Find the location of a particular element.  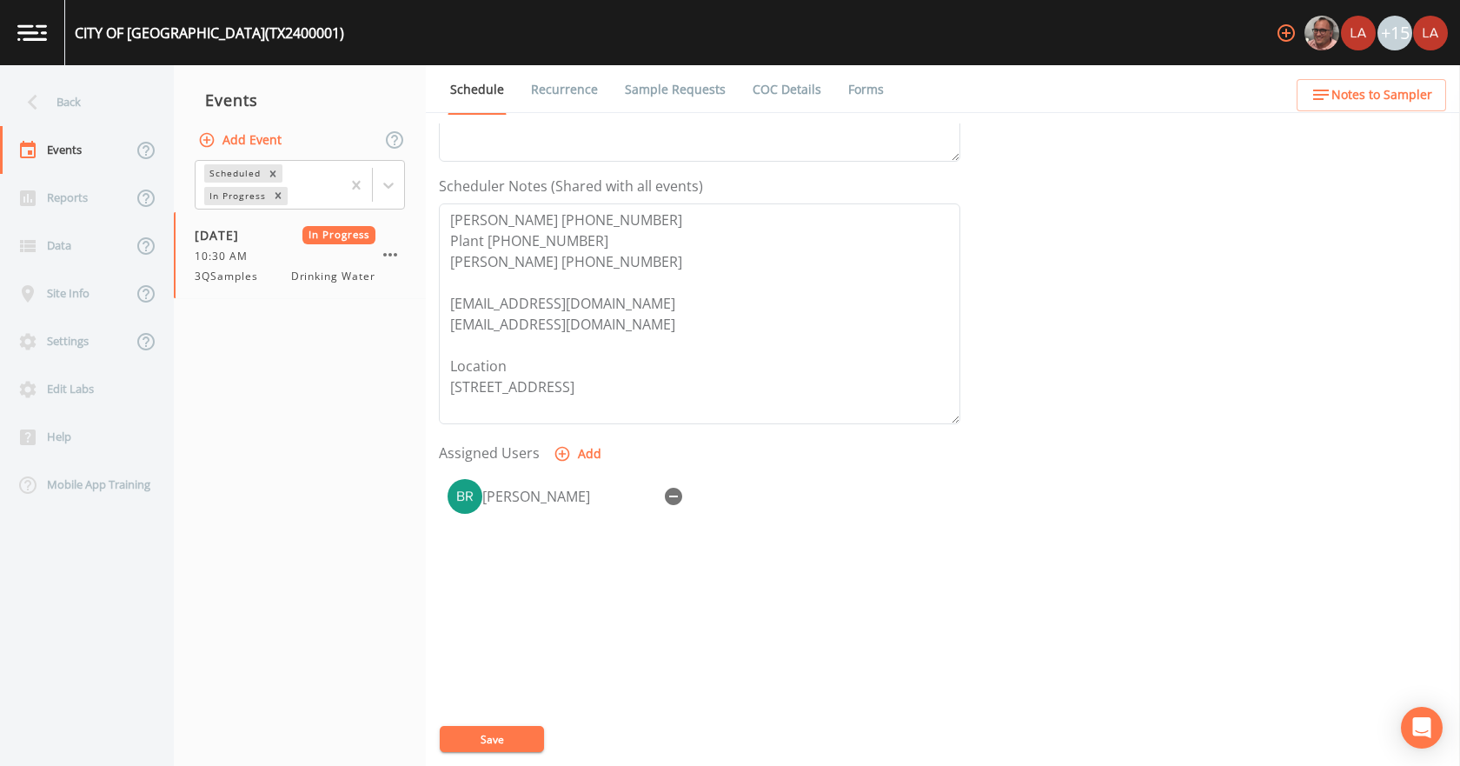

a: COC Details is located at coordinates (786, 90).